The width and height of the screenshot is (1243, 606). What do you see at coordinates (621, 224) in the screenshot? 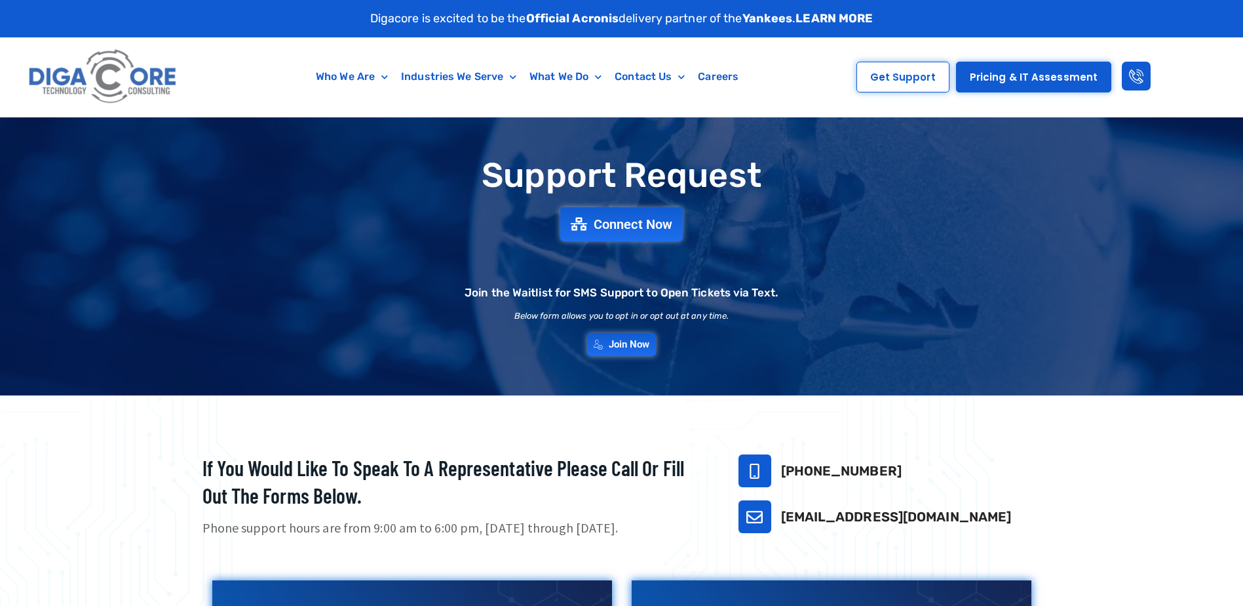
I see `a: Connect Now` at bounding box center [621, 224].